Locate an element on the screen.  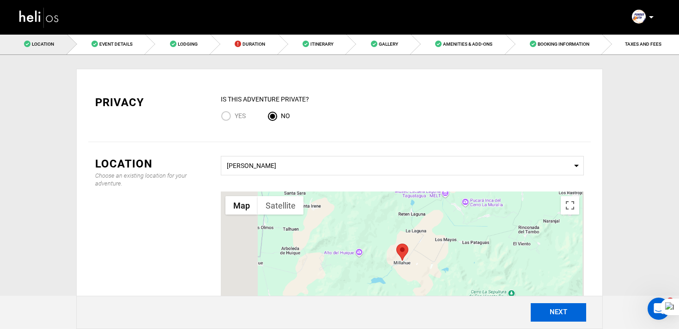
span: Select box activate is located at coordinates (402, 166).